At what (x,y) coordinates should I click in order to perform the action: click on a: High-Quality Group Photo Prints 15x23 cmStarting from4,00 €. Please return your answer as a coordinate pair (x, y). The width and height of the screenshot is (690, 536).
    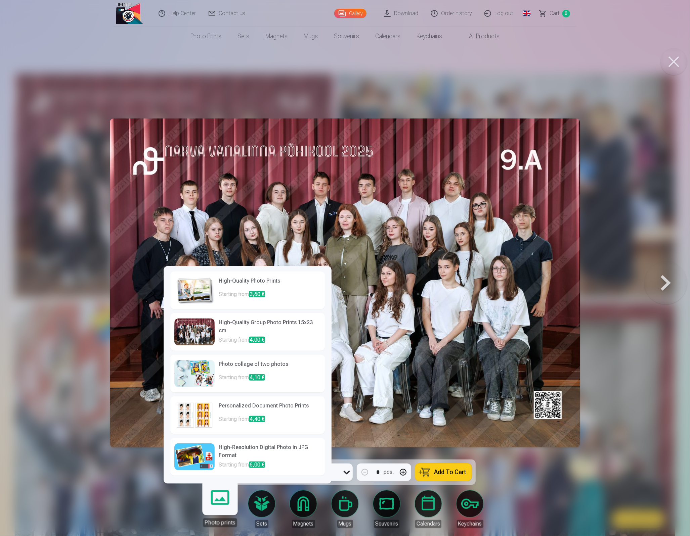
    Looking at the image, I should click on (247, 332).